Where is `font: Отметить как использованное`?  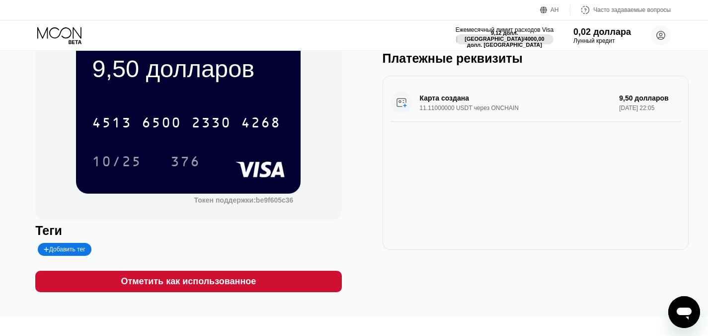 font: Отметить как использованное is located at coordinates (188, 281).